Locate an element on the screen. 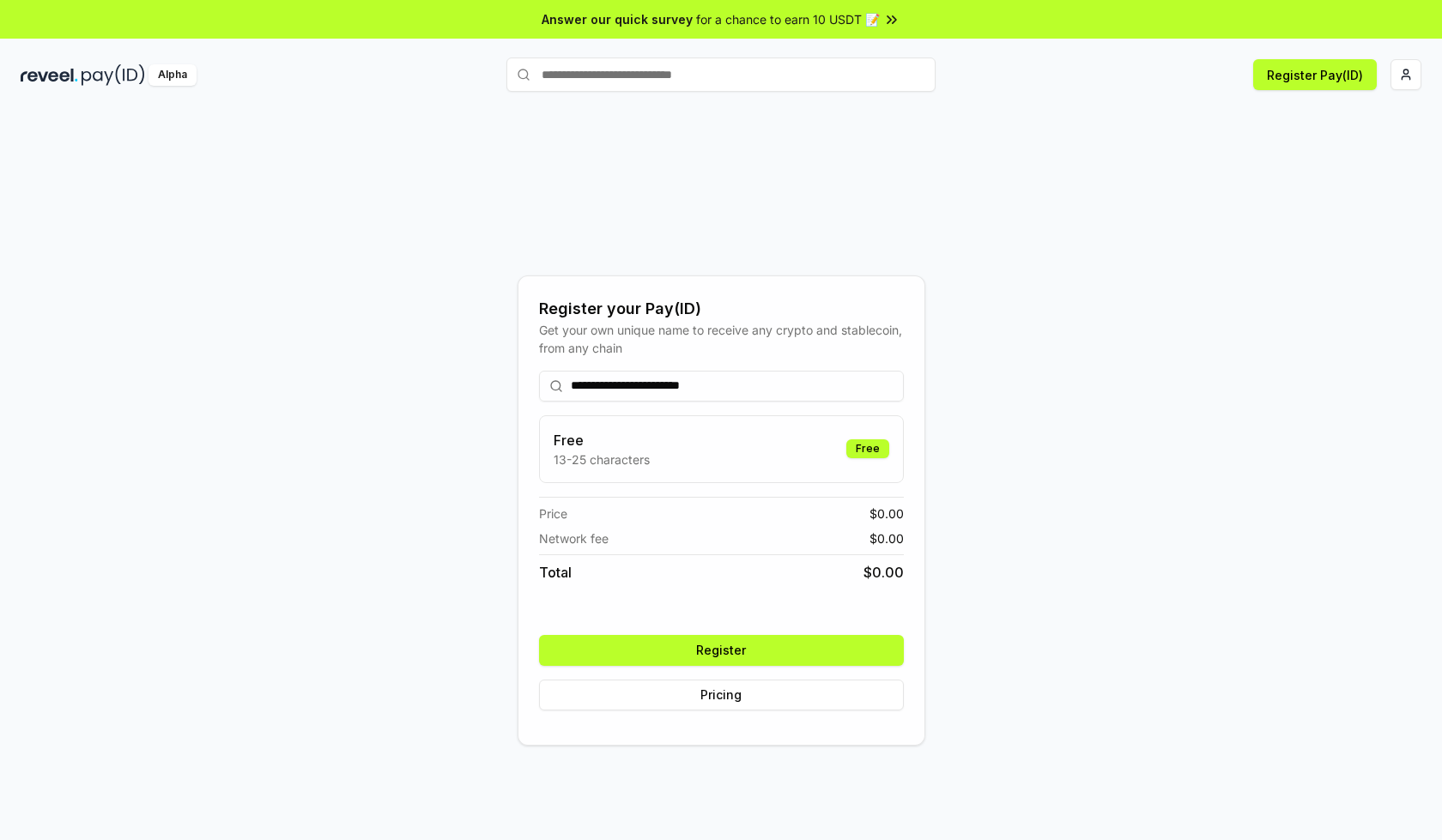  span: Answer our quick survey is located at coordinates (617, 19).